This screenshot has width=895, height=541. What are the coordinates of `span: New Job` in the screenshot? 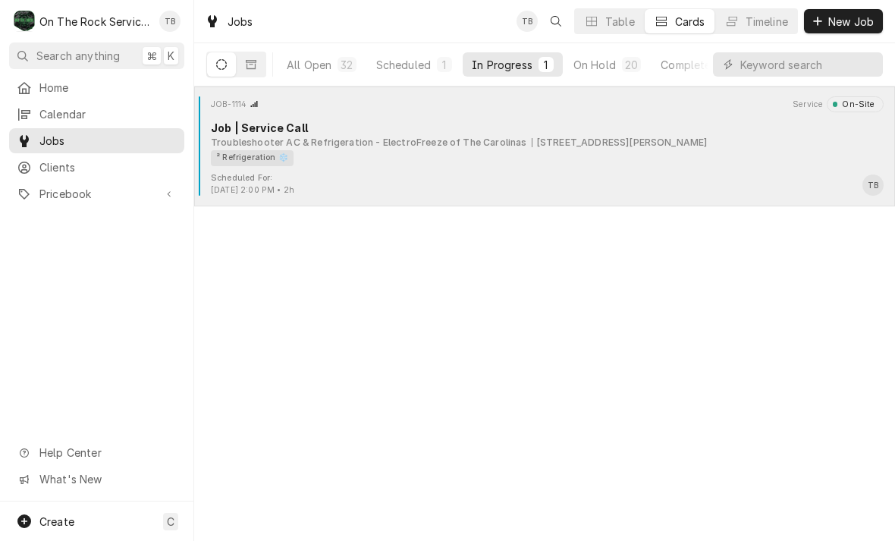 It's located at (851, 21).